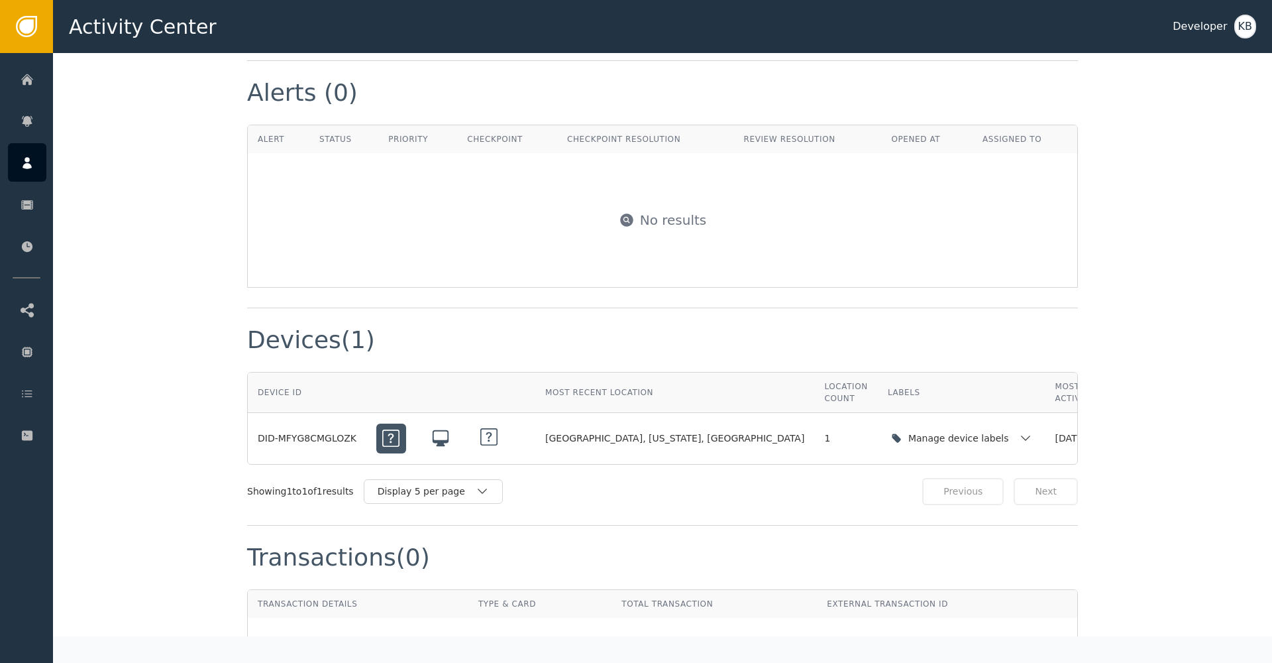  What do you see at coordinates (947, 604) in the screenshot?
I see `th: External Transaction ID` at bounding box center [947, 604].